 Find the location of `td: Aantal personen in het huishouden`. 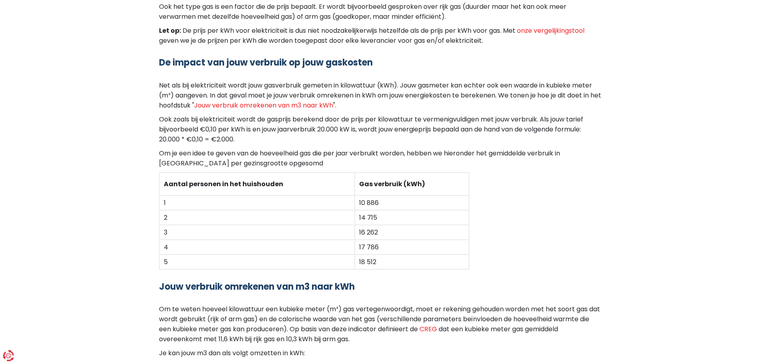

td: Aantal personen in het huishouden is located at coordinates (257, 184).